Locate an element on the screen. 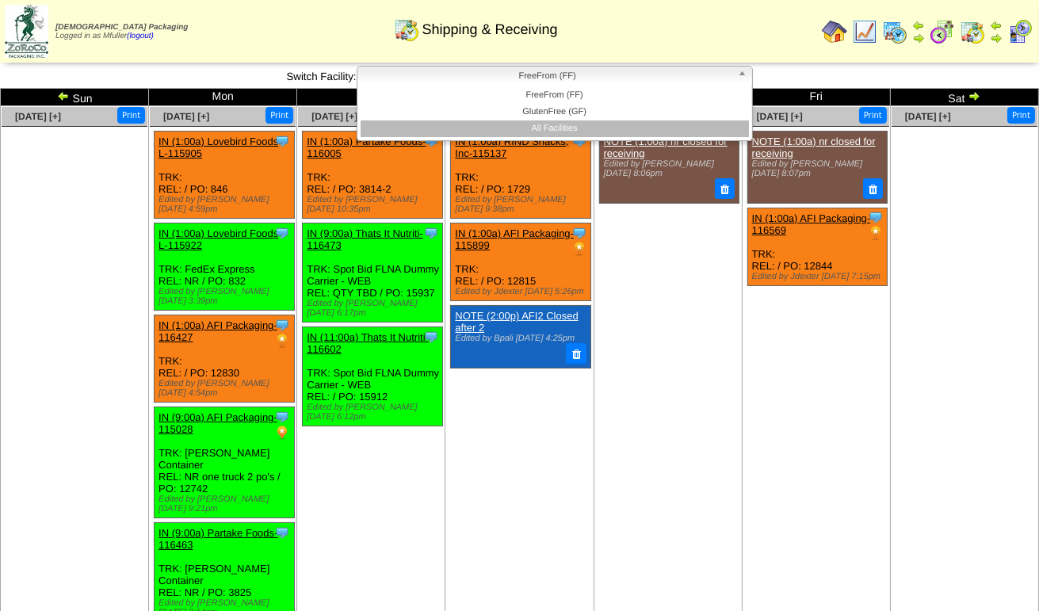 The width and height of the screenshot is (1039, 611). a: IN (9:00a) Thats It Nutriti-116473 is located at coordinates (364, 239).